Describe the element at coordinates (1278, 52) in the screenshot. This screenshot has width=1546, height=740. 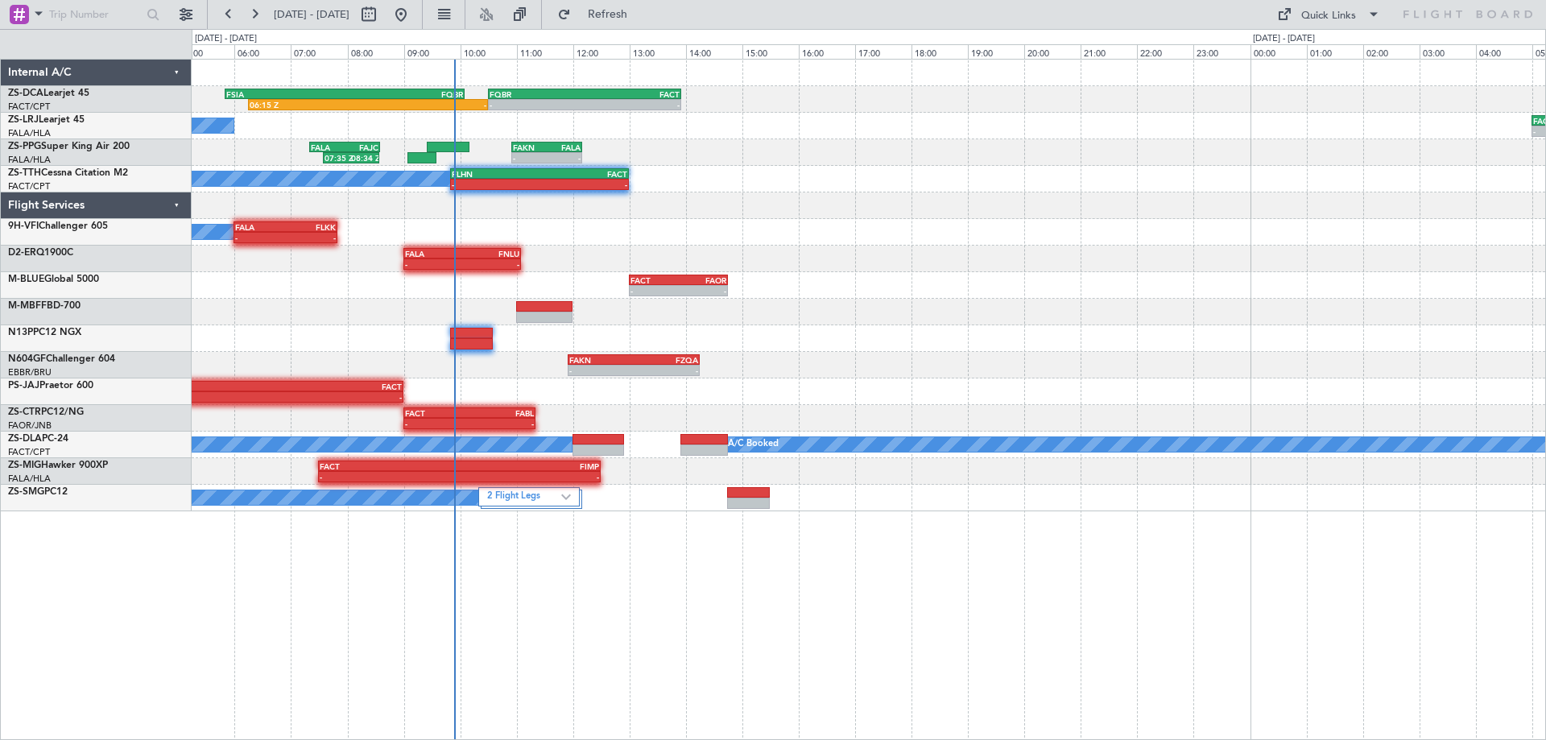
I see `div: 00:00` at that location.